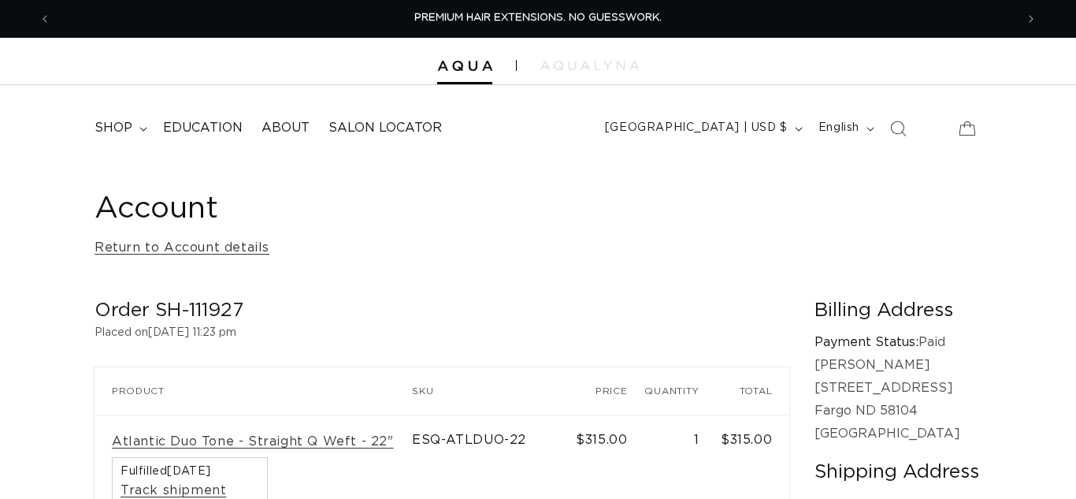 Image resolution: width=1076 pixels, height=499 pixels. I want to click on th: Price, so click(610, 391).